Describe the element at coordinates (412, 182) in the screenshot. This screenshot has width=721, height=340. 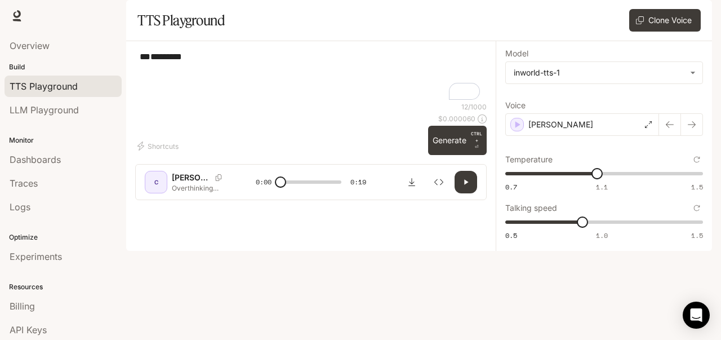
I see `button: Download audio` at that location.